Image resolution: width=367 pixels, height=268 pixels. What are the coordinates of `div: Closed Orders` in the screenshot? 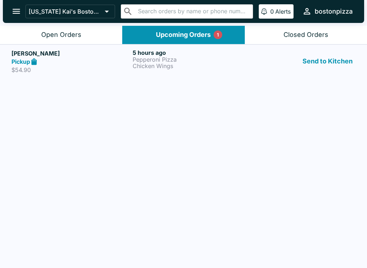 It's located at (306, 35).